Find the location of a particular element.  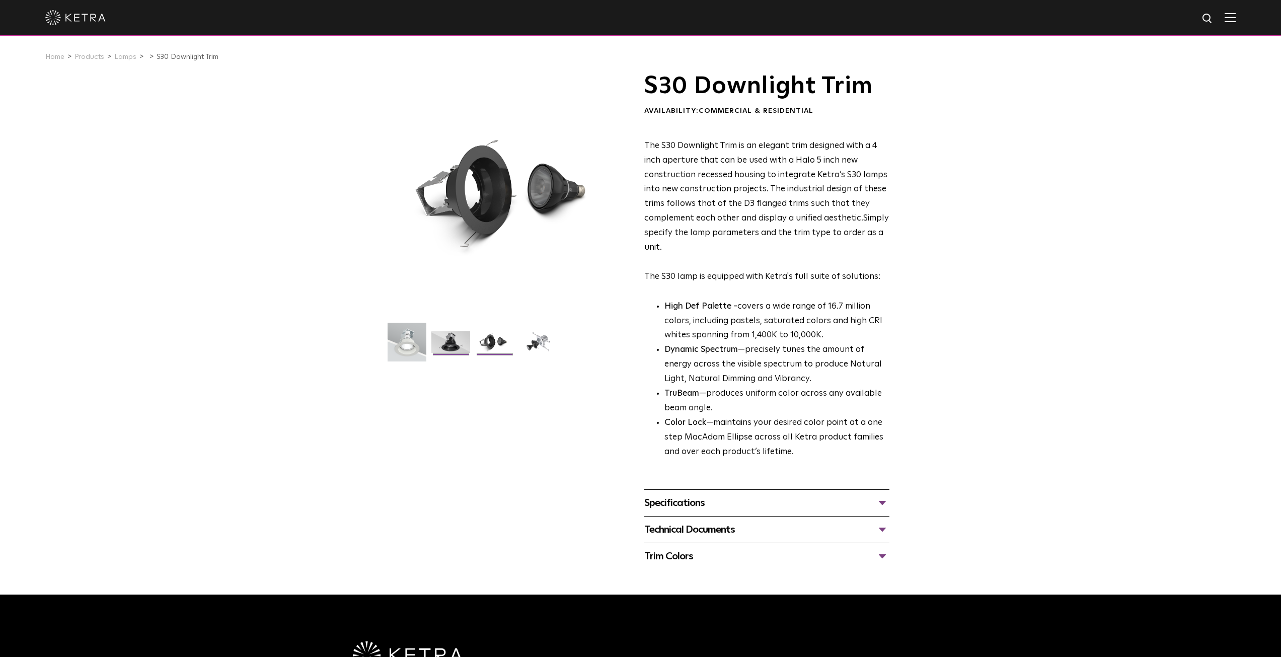

img: ketra-logo-2019-white is located at coordinates (75, 18).